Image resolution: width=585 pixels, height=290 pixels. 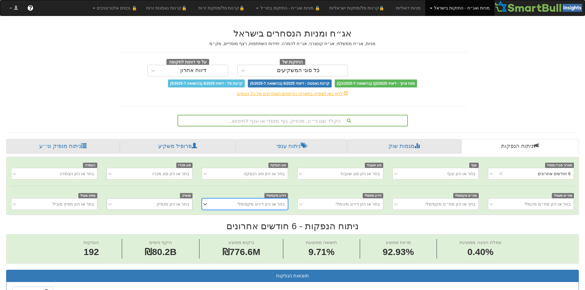 I want to click on div: בחר או הזן דירוג מינימלי, so click(x=358, y=204).